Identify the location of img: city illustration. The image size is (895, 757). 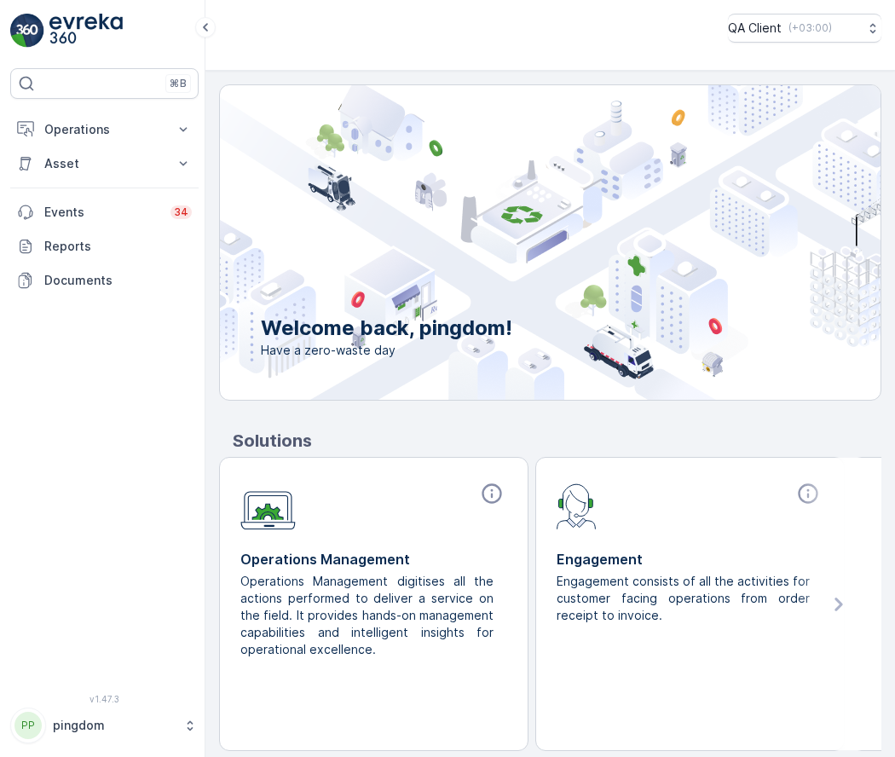
(512, 242).